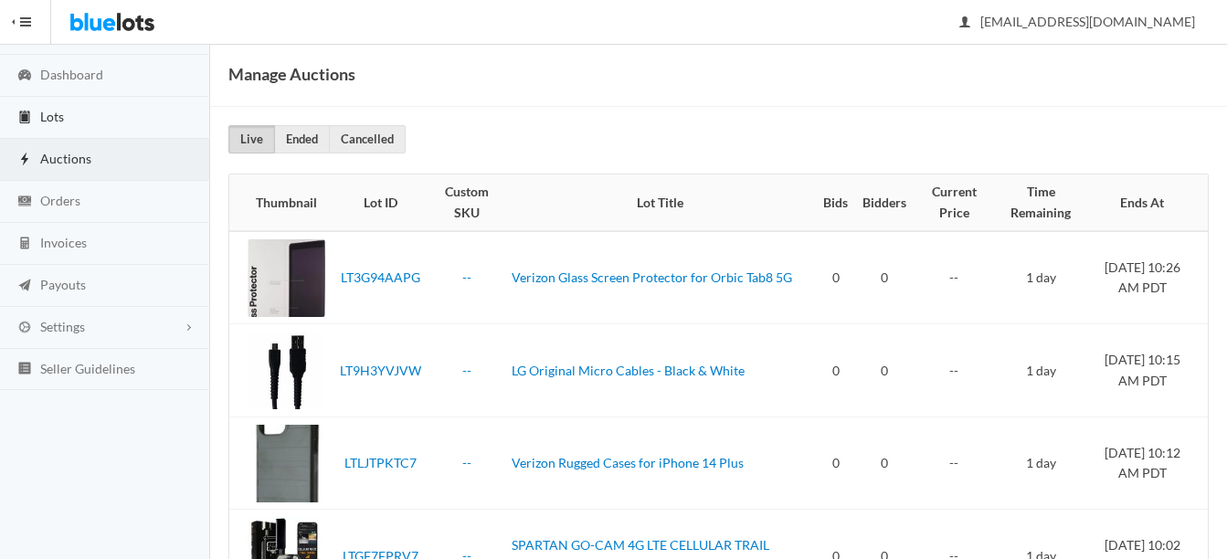  I want to click on th: Current Price, so click(953, 203).